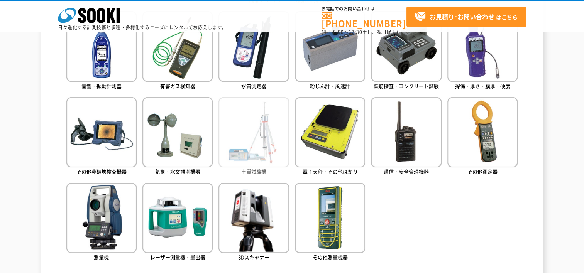  I want to click on span: はこちら, so click(466, 17).